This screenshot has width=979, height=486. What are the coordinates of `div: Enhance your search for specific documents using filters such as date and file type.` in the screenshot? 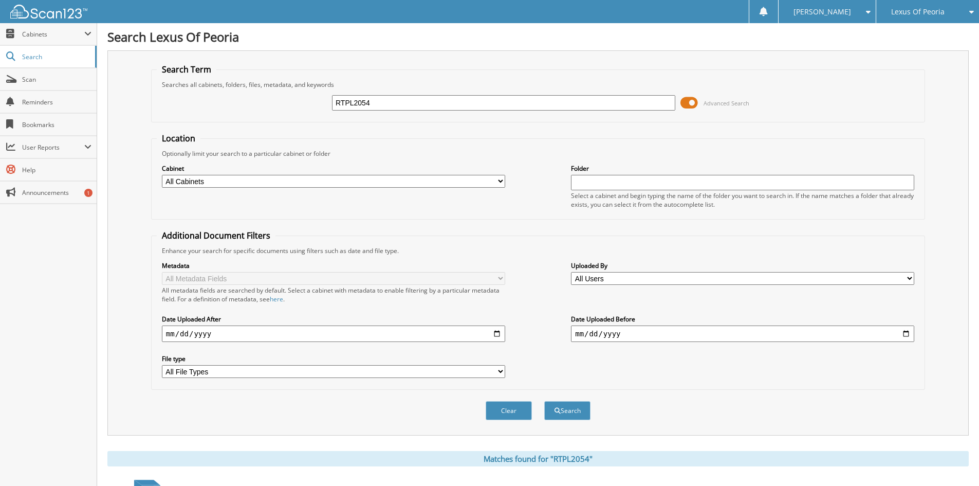 It's located at (538, 250).